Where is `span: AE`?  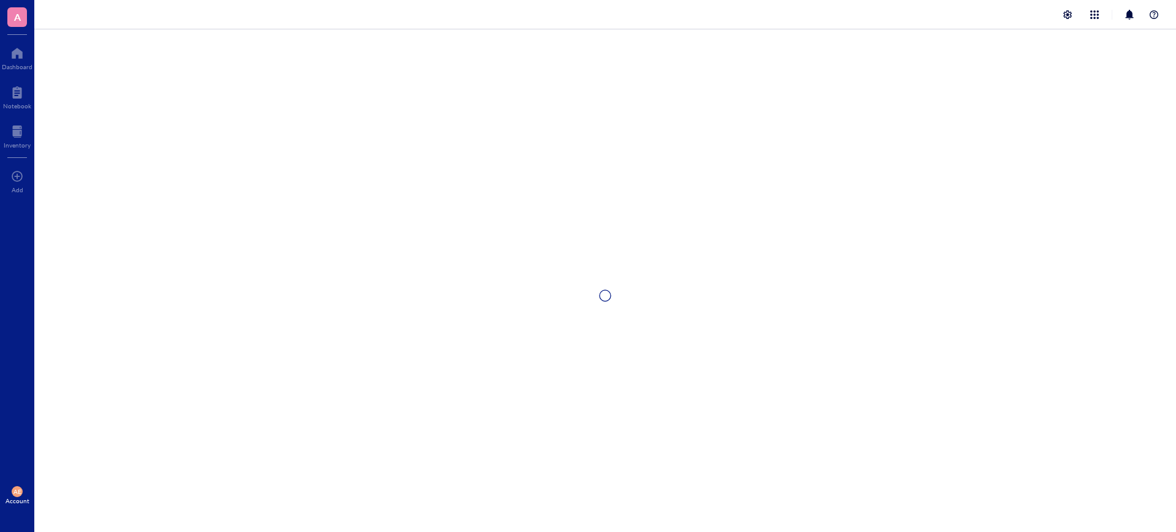
span: AE is located at coordinates (17, 492).